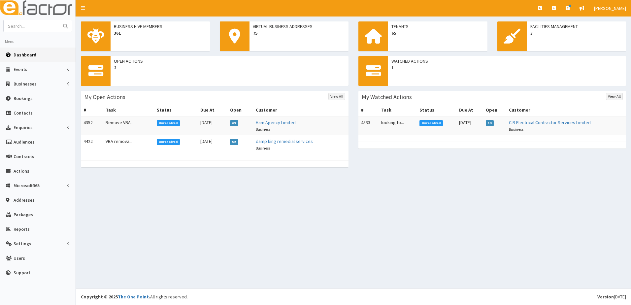  What do you see at coordinates (24, 200) in the screenshot?
I see `span: Addresses` at bounding box center [24, 200].